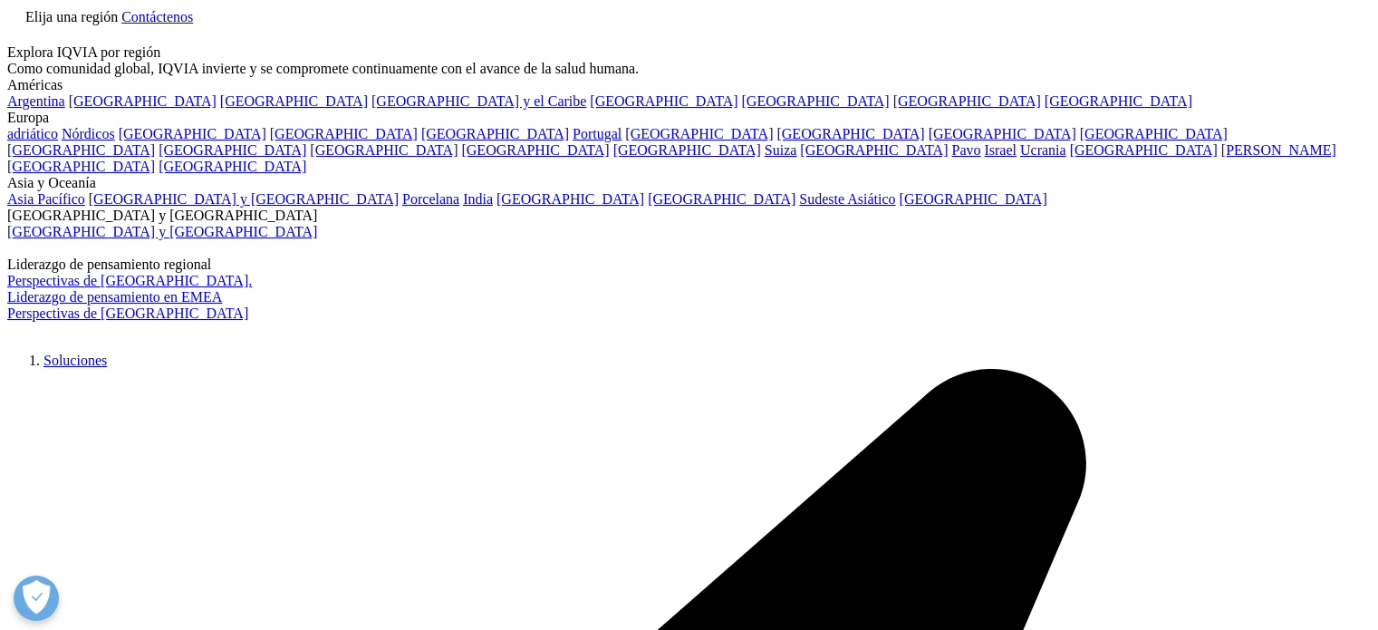  I want to click on a: Soluciones, so click(75, 360).